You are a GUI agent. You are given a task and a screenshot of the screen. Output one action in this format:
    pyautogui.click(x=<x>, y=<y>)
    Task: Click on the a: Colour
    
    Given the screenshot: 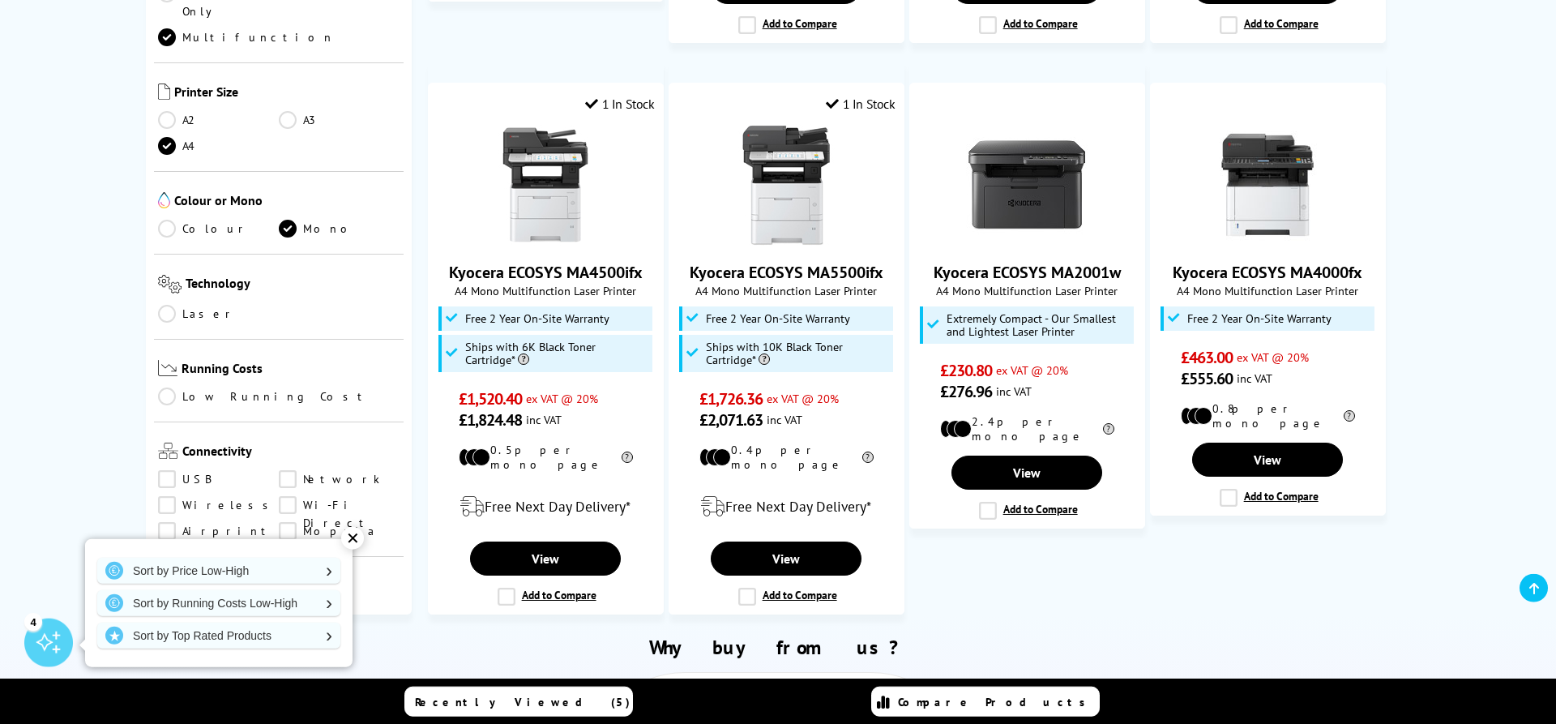 What is the action you would take?
    pyautogui.click(x=218, y=229)
    